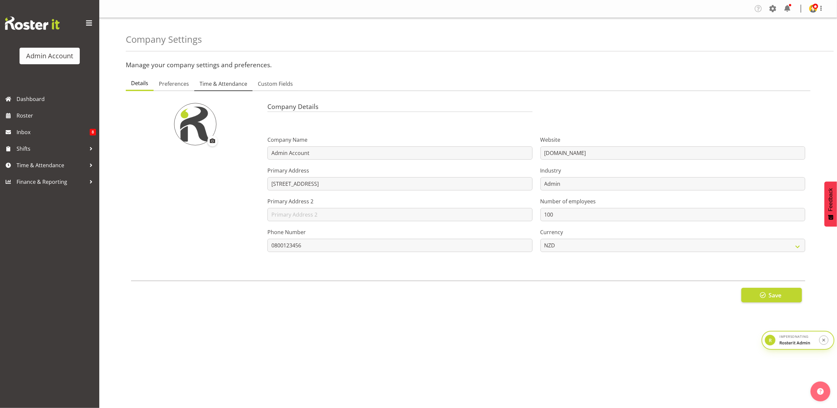 This screenshot has height=408, width=837. What do you see at coordinates (824, 340) in the screenshot?
I see `button: Stop impersonation` at bounding box center [824, 340].